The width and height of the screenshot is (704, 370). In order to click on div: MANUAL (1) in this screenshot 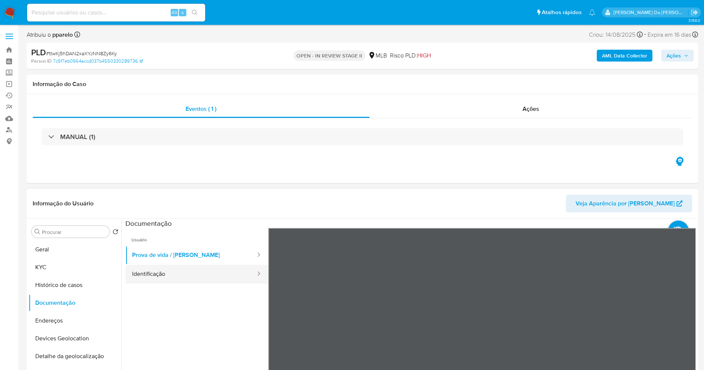, I will do `click(362, 137)`.